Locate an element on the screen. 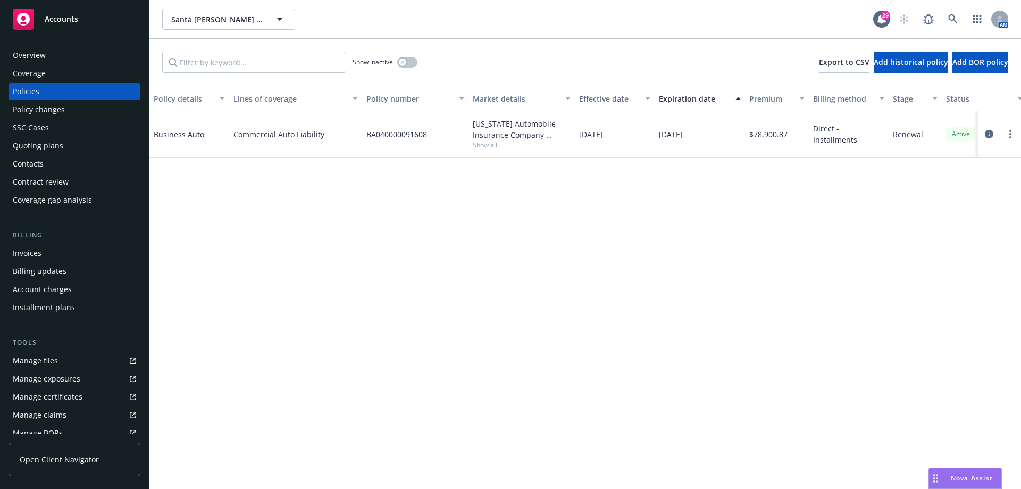 This screenshot has width=1021, height=489. div: SSC Cases is located at coordinates (31, 128).